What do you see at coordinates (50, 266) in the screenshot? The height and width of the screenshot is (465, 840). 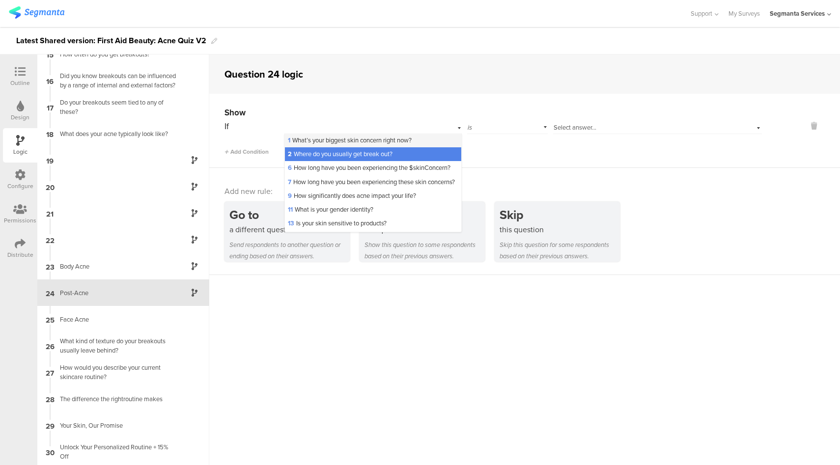 I see `span: 23` at bounding box center [50, 266].